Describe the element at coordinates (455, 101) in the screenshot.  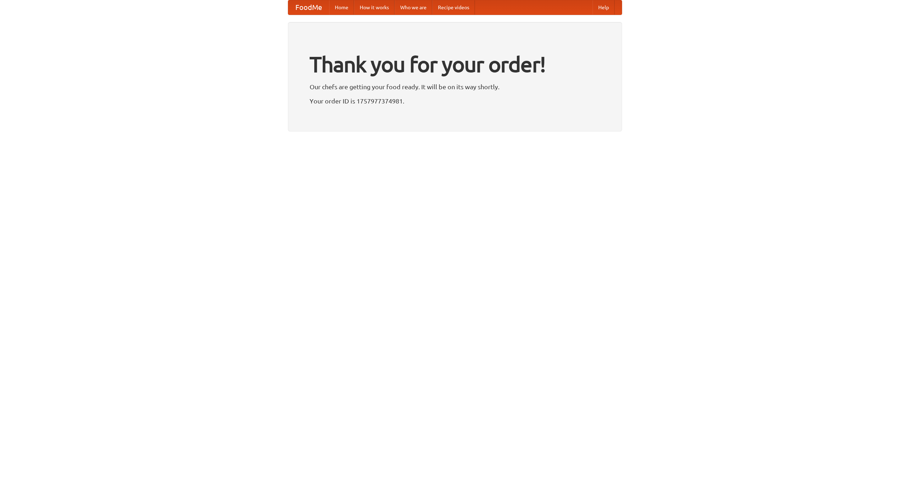
I see `p: Your order ID is 1757977374981.` at that location.